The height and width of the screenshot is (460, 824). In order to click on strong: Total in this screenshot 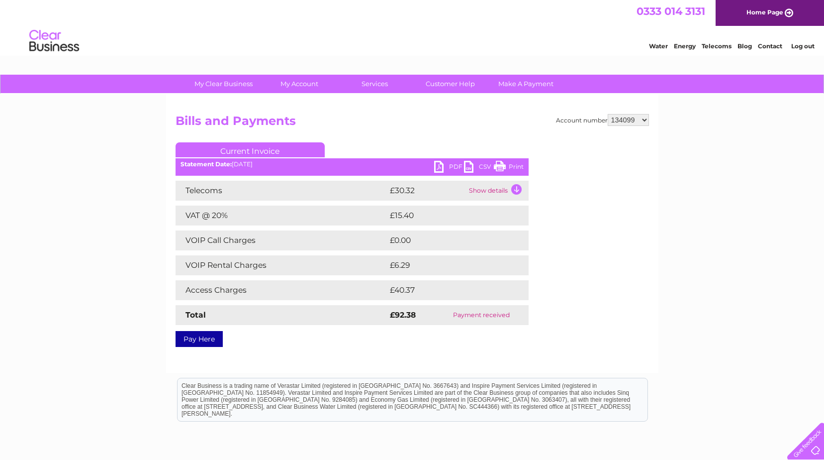, I will do `click(195, 314)`.